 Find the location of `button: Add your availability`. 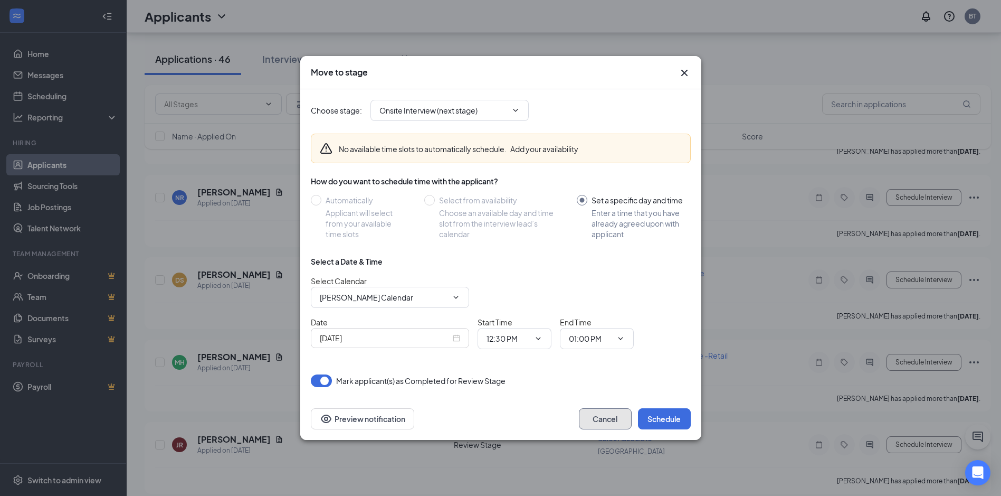

button: Add your availability is located at coordinates (544, 149).